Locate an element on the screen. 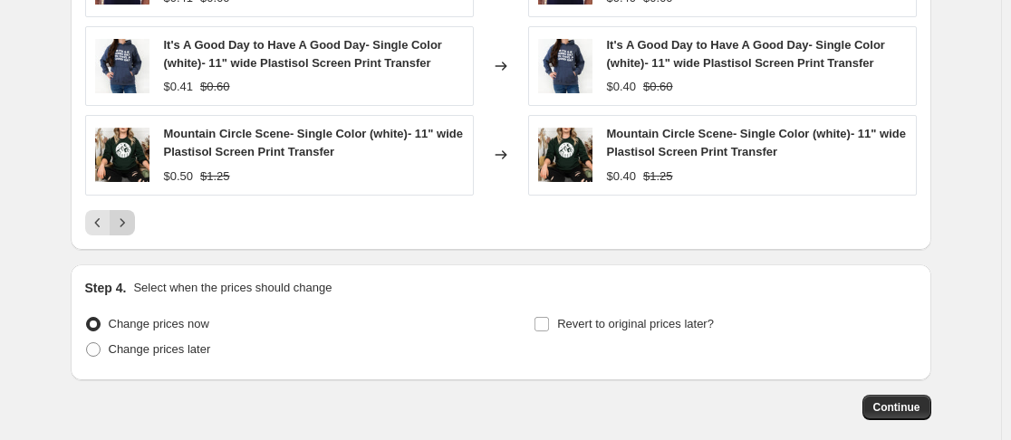  span: Continue is located at coordinates (897, 408).